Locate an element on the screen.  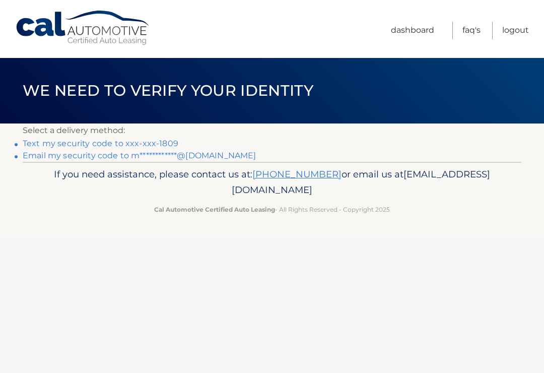
a: Cal Automotive is located at coordinates (83, 28).